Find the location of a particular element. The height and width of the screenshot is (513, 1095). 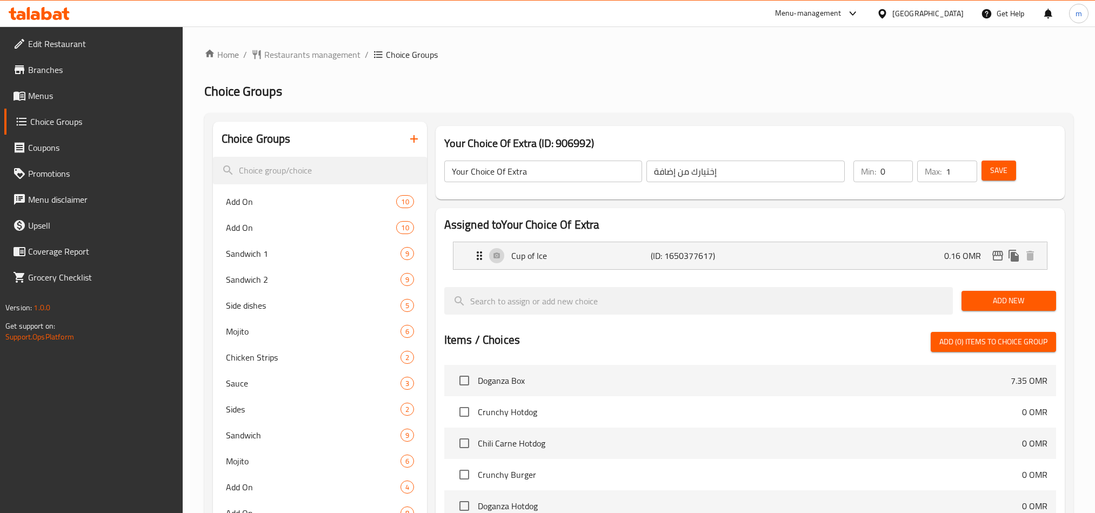

button: Add New is located at coordinates (1008, 300).